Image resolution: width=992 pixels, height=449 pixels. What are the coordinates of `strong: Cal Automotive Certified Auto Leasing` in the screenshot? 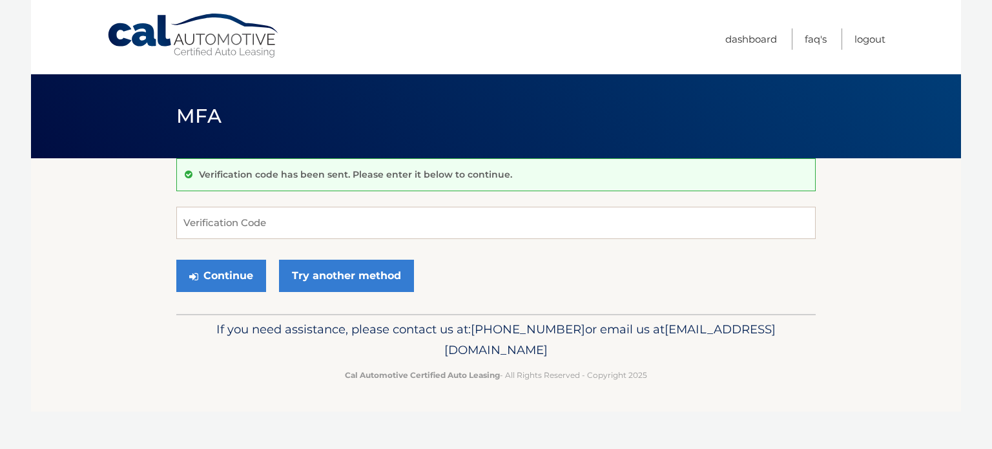 It's located at (422, 375).